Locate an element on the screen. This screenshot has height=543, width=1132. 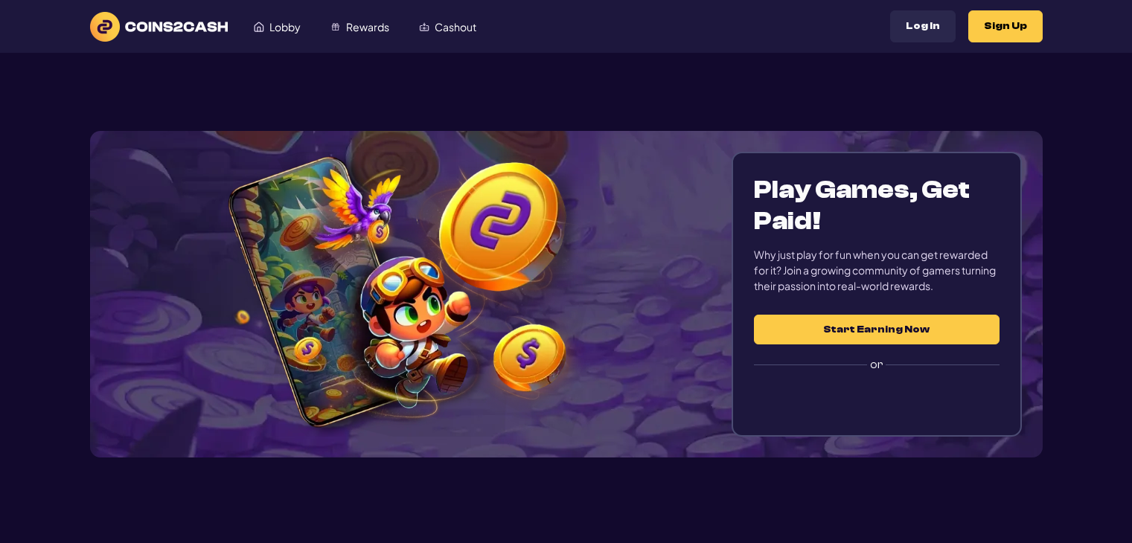
div: Why just play for fun when you can get rewarded for it? Join a growing community of gamers turnin... is located at coordinates (876, 270).